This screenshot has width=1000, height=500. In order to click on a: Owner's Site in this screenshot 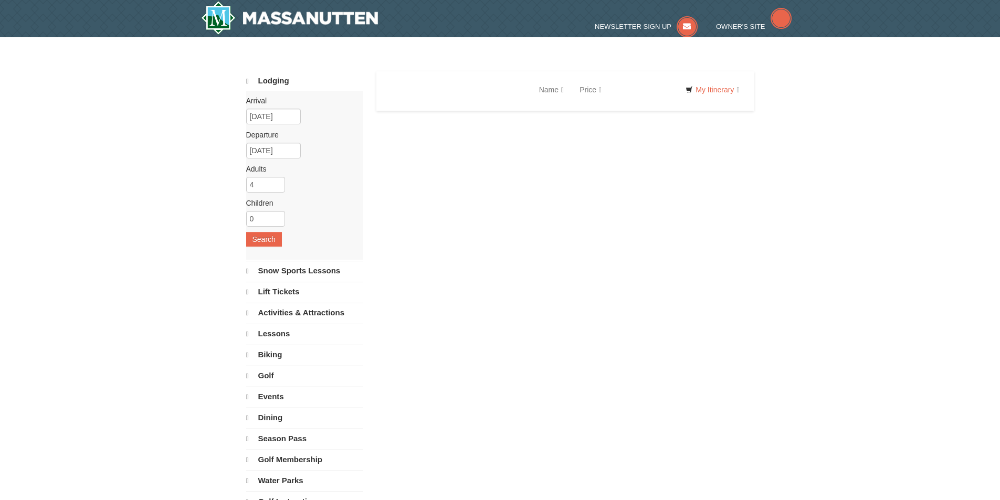, I will do `click(754, 26)`.